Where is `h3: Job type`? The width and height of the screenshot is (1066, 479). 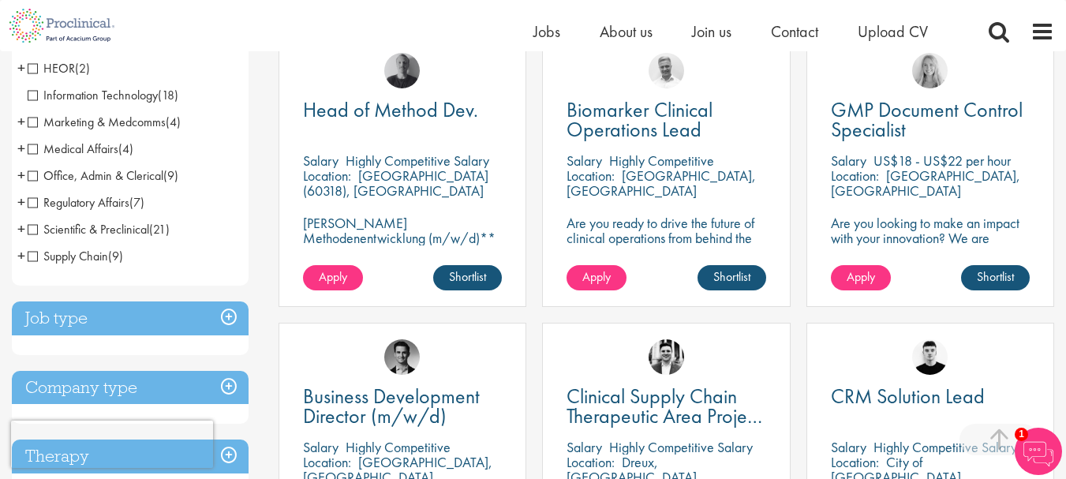
h3: Job type is located at coordinates (130, 318).